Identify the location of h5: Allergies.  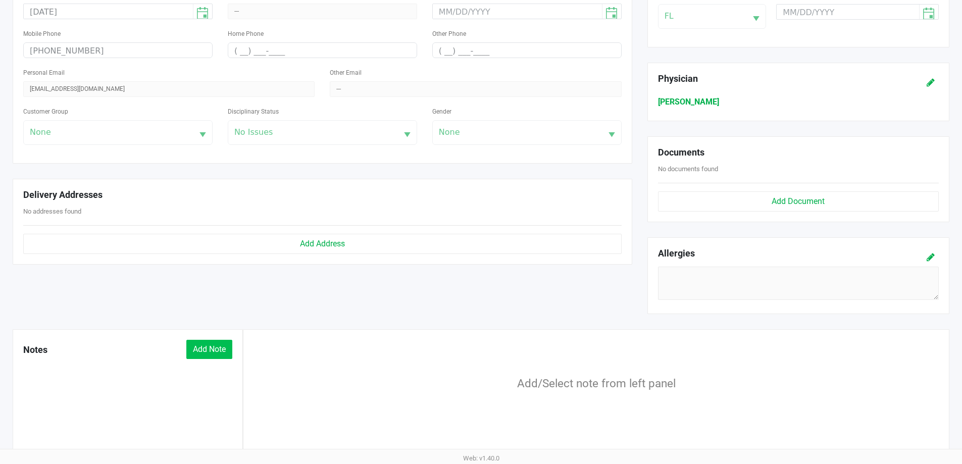
(676, 254).